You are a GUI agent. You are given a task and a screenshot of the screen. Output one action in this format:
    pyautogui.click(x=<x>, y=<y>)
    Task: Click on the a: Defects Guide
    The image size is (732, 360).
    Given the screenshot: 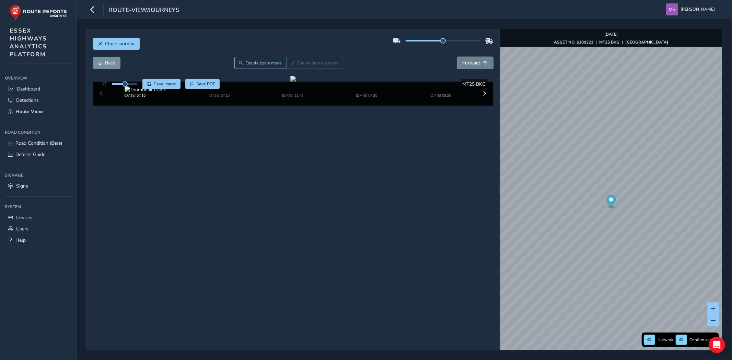 What is the action you would take?
    pyautogui.click(x=38, y=154)
    